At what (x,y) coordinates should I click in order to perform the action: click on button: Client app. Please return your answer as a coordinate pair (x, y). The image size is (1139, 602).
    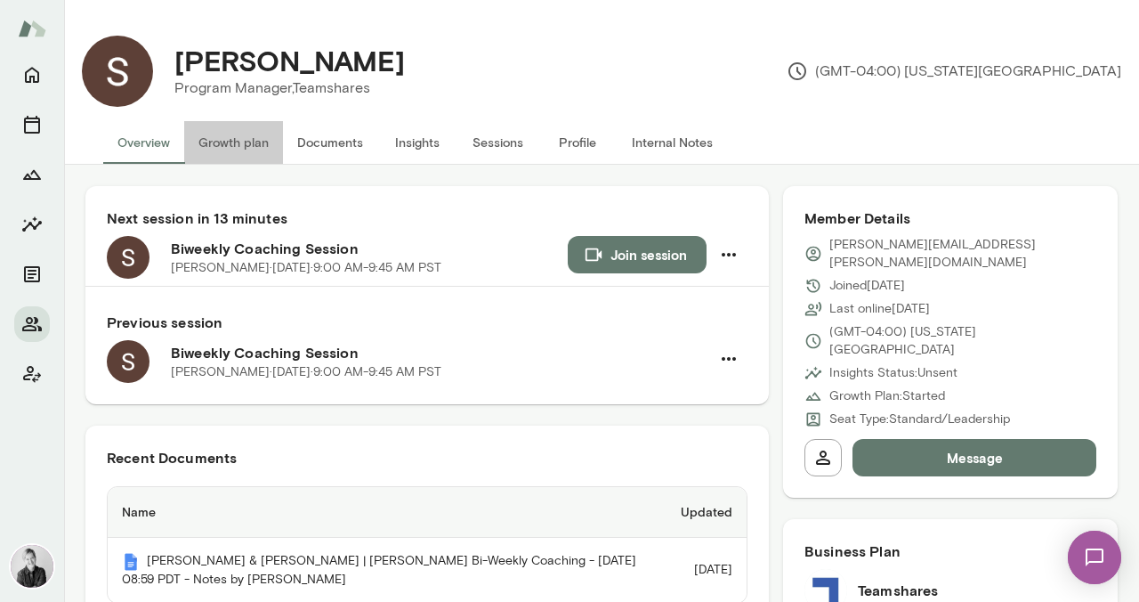
    Looking at the image, I should click on (32, 374).